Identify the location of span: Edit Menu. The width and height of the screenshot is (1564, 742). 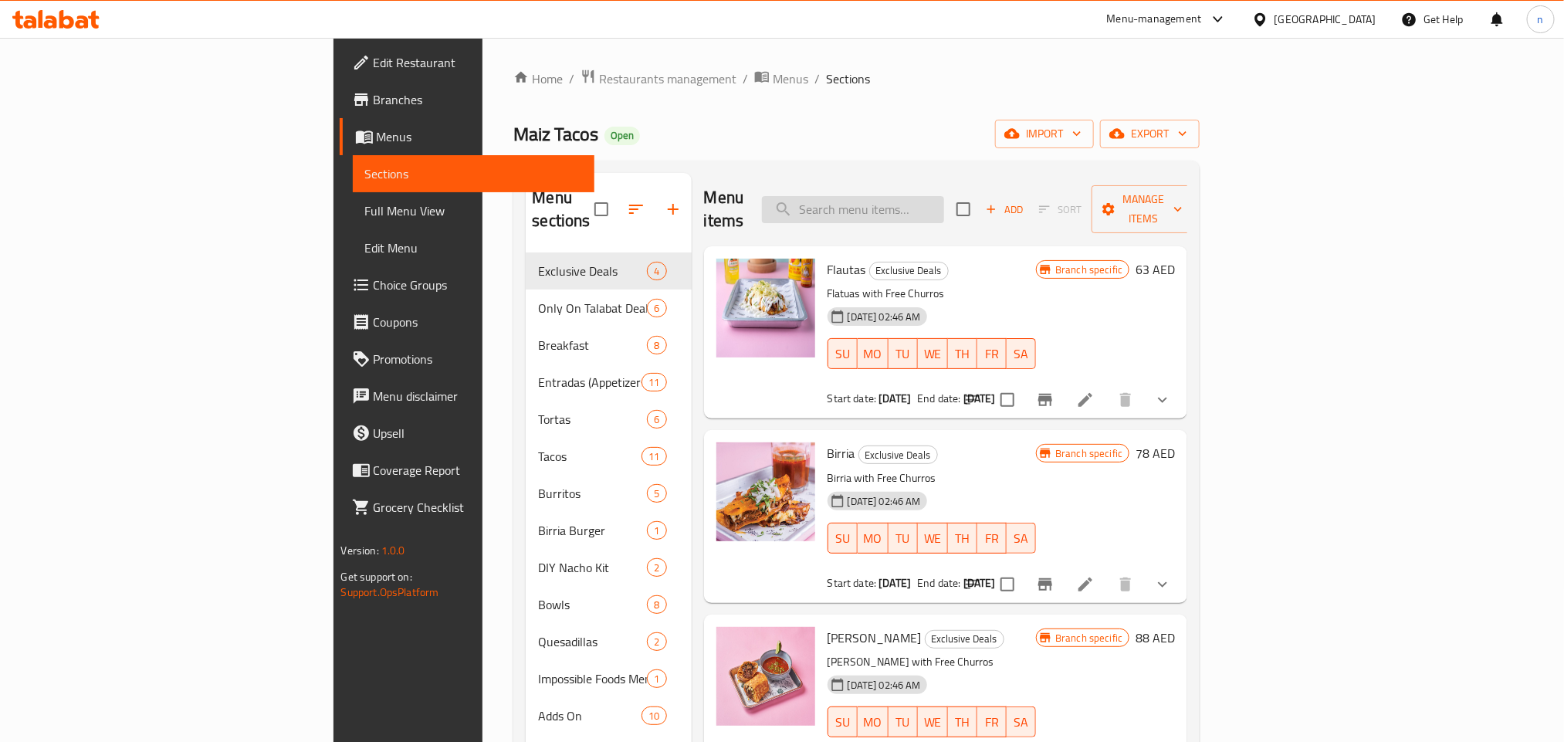
(473, 248).